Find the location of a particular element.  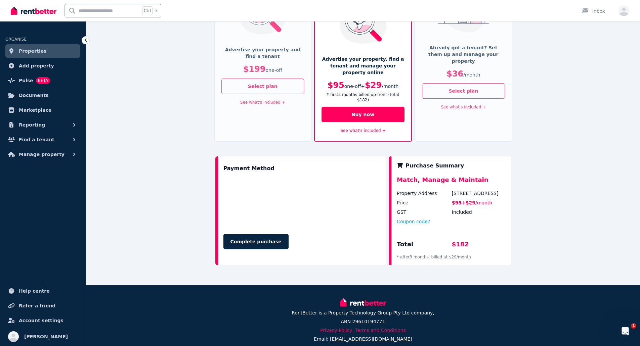

a: Privacy Policy, Terms and Conditions is located at coordinates (363, 330).